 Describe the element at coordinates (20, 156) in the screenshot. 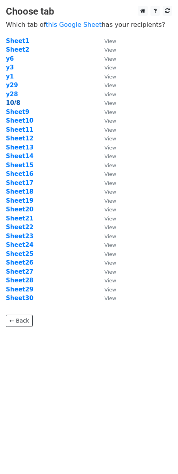

I see `strong: Sheet14` at that location.